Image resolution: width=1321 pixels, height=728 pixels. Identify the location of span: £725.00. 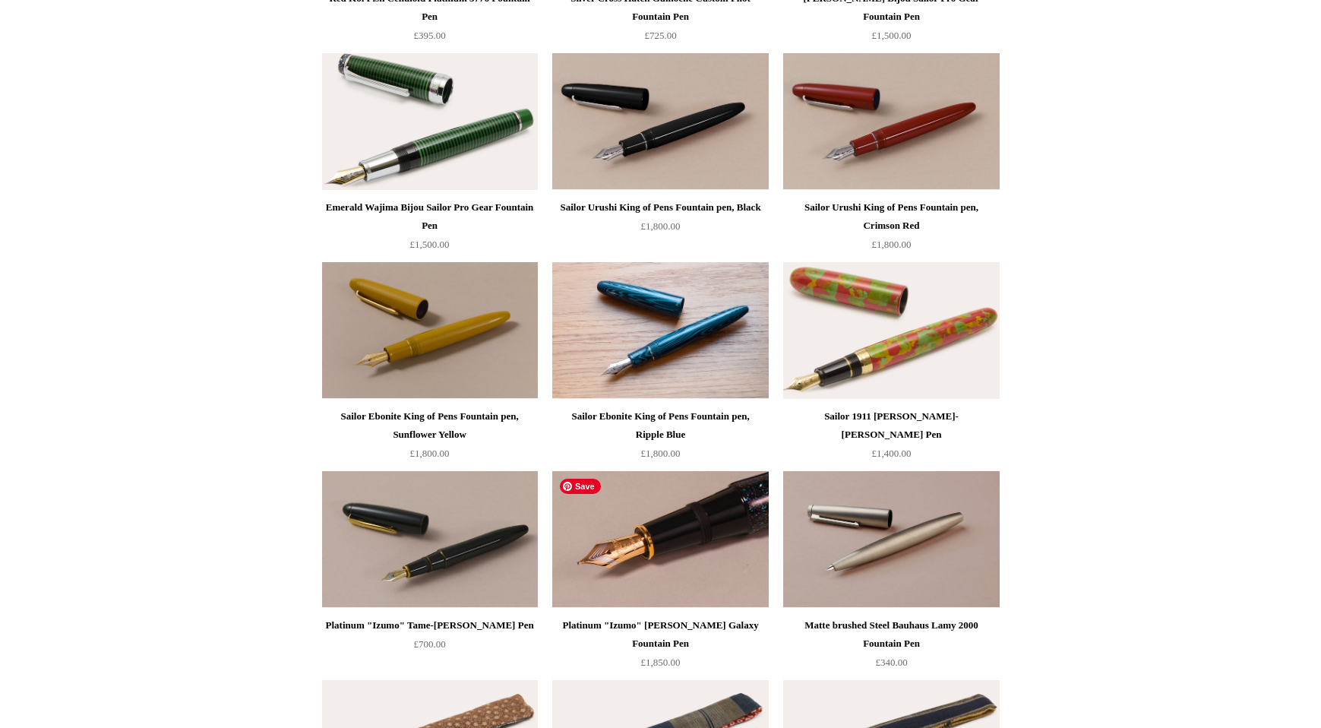
(660, 35).